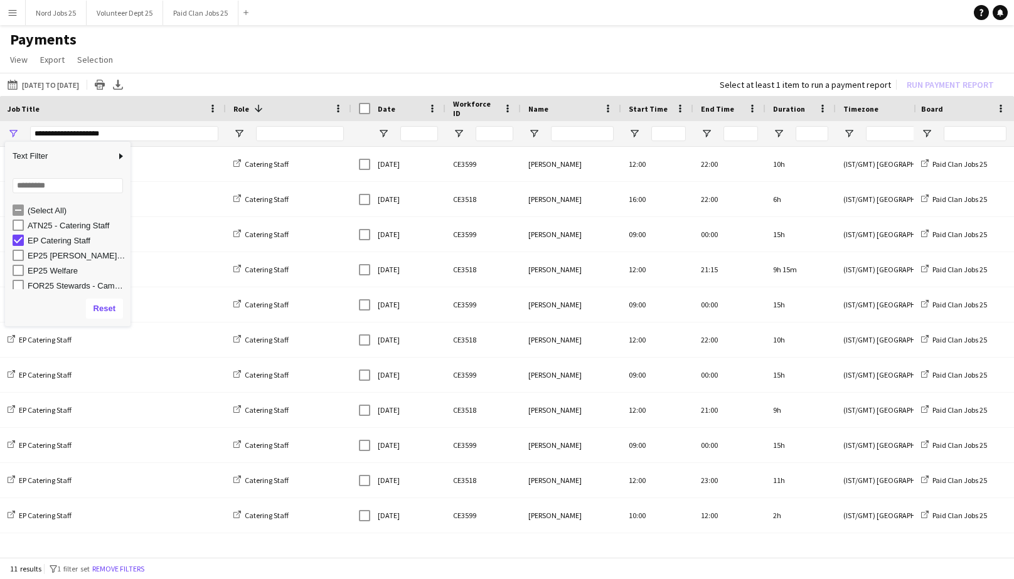 The height and width of the screenshot is (579, 1014). What do you see at coordinates (861, 109) in the screenshot?
I see `span: Timezone` at bounding box center [861, 109].